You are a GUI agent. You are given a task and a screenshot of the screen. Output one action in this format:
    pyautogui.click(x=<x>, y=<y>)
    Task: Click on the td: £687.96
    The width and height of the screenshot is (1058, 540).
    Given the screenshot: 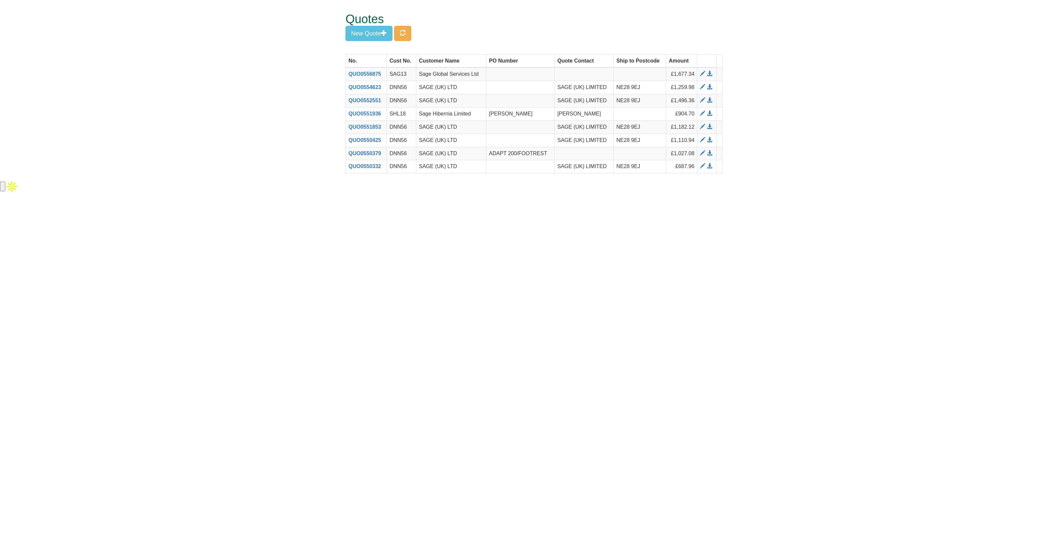 What is the action you would take?
    pyautogui.click(x=682, y=167)
    